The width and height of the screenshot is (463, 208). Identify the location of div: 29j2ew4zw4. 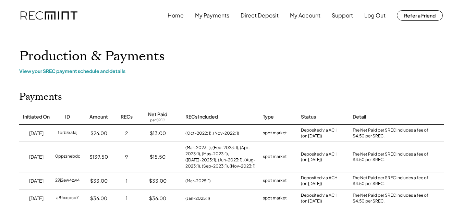
(67, 181).